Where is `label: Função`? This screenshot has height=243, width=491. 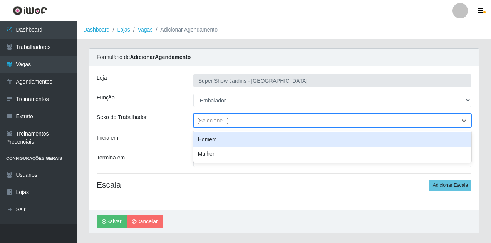
label: Função is located at coordinates (106, 98).